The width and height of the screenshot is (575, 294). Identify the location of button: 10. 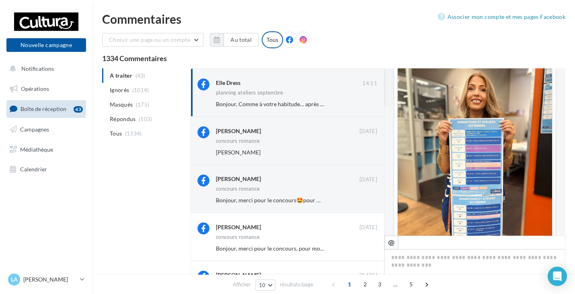
(265, 285).